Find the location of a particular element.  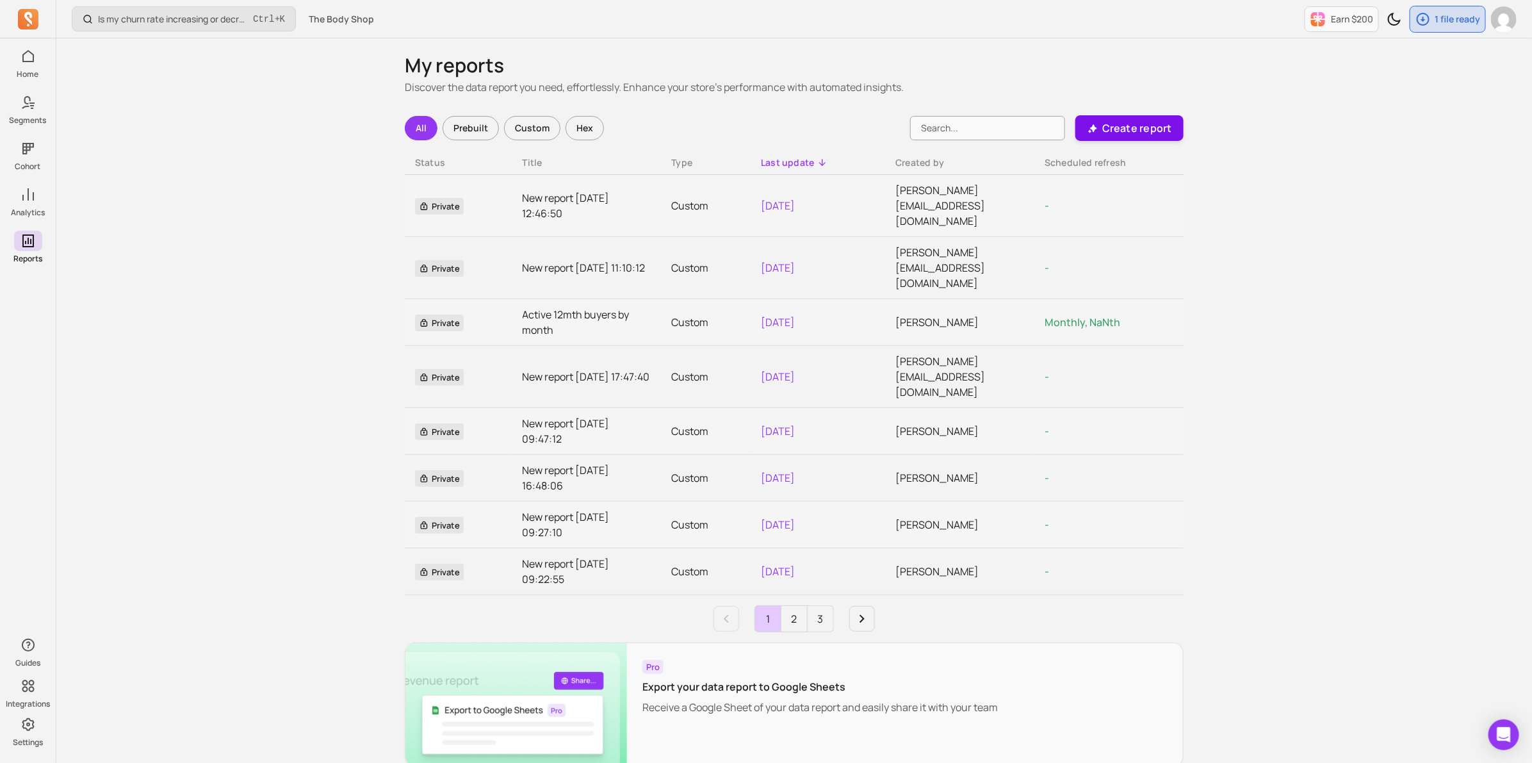

div: Prebuilt is located at coordinates (471, 128).